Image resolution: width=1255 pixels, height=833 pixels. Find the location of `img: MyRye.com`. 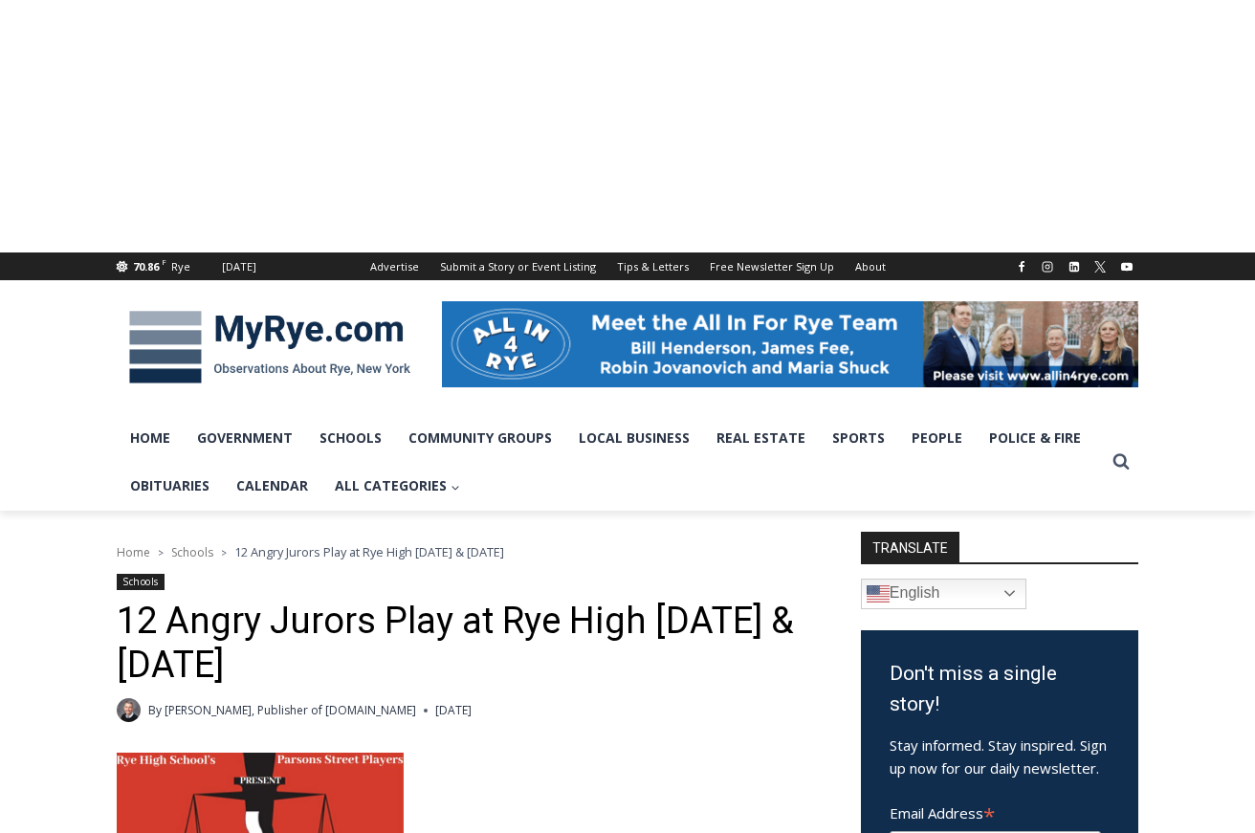

img: MyRye.com is located at coordinates (270, 347).